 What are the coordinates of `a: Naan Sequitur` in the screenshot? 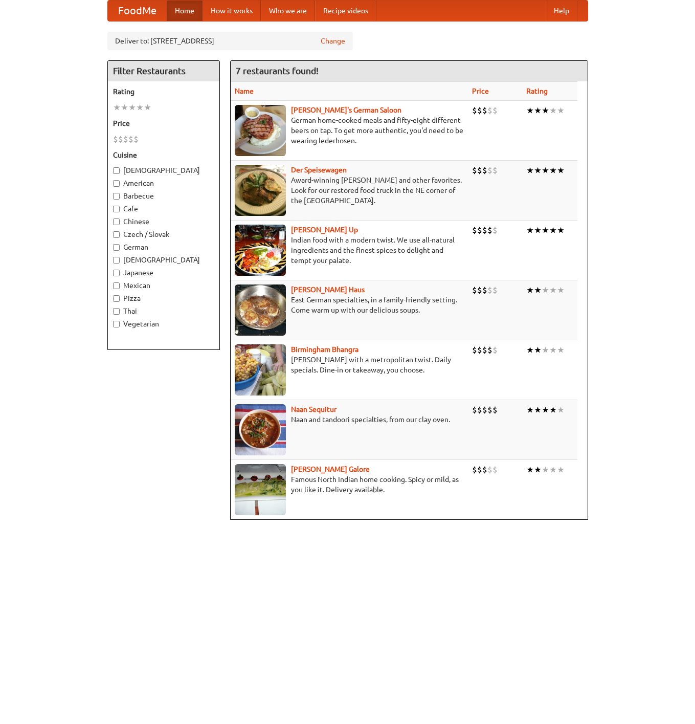 It's located at (314, 409).